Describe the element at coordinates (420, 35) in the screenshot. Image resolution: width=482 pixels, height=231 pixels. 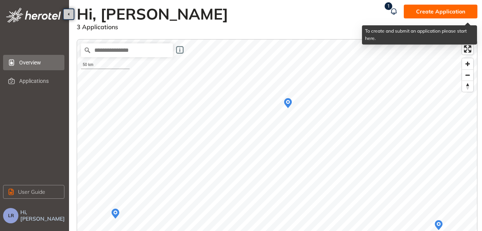
I see `div: To create and submit an application please start here.` at that location.